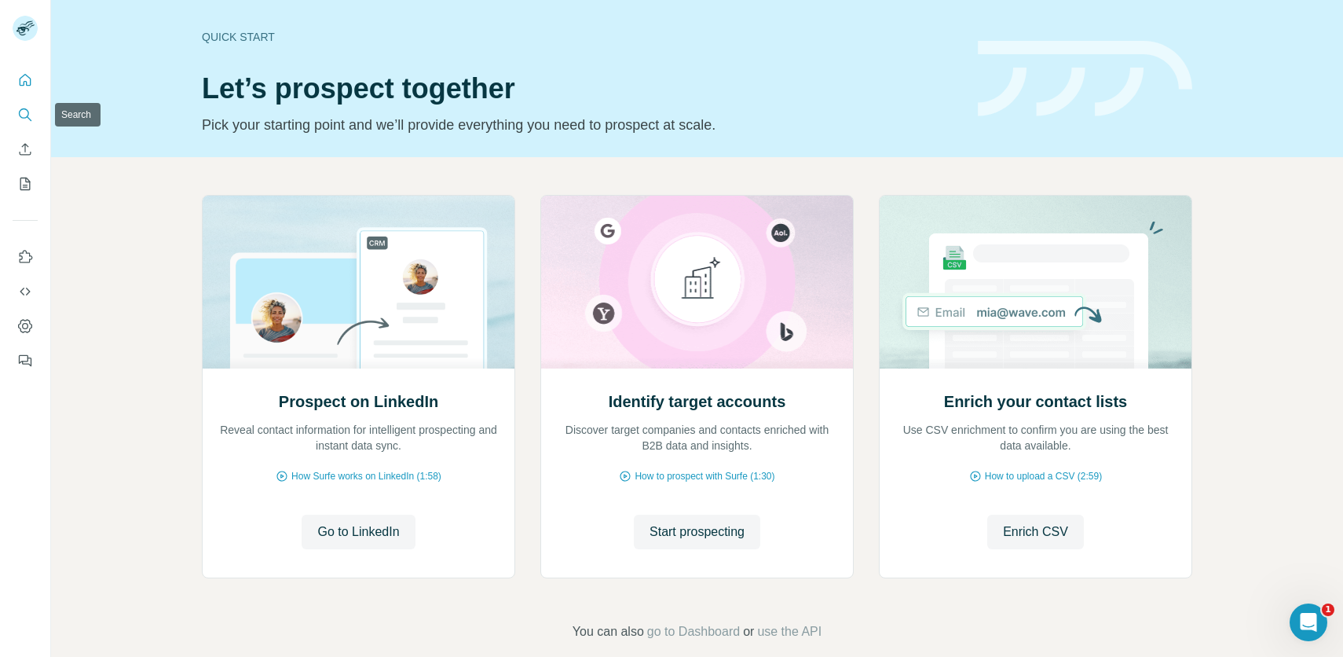 This screenshot has width=1343, height=657. What do you see at coordinates (1035, 282) in the screenshot?
I see `img: Enrich your contact lists` at bounding box center [1035, 282].